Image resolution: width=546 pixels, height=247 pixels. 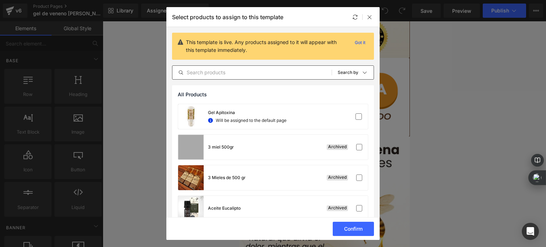 I want to click on span: All Products, so click(x=192, y=95).